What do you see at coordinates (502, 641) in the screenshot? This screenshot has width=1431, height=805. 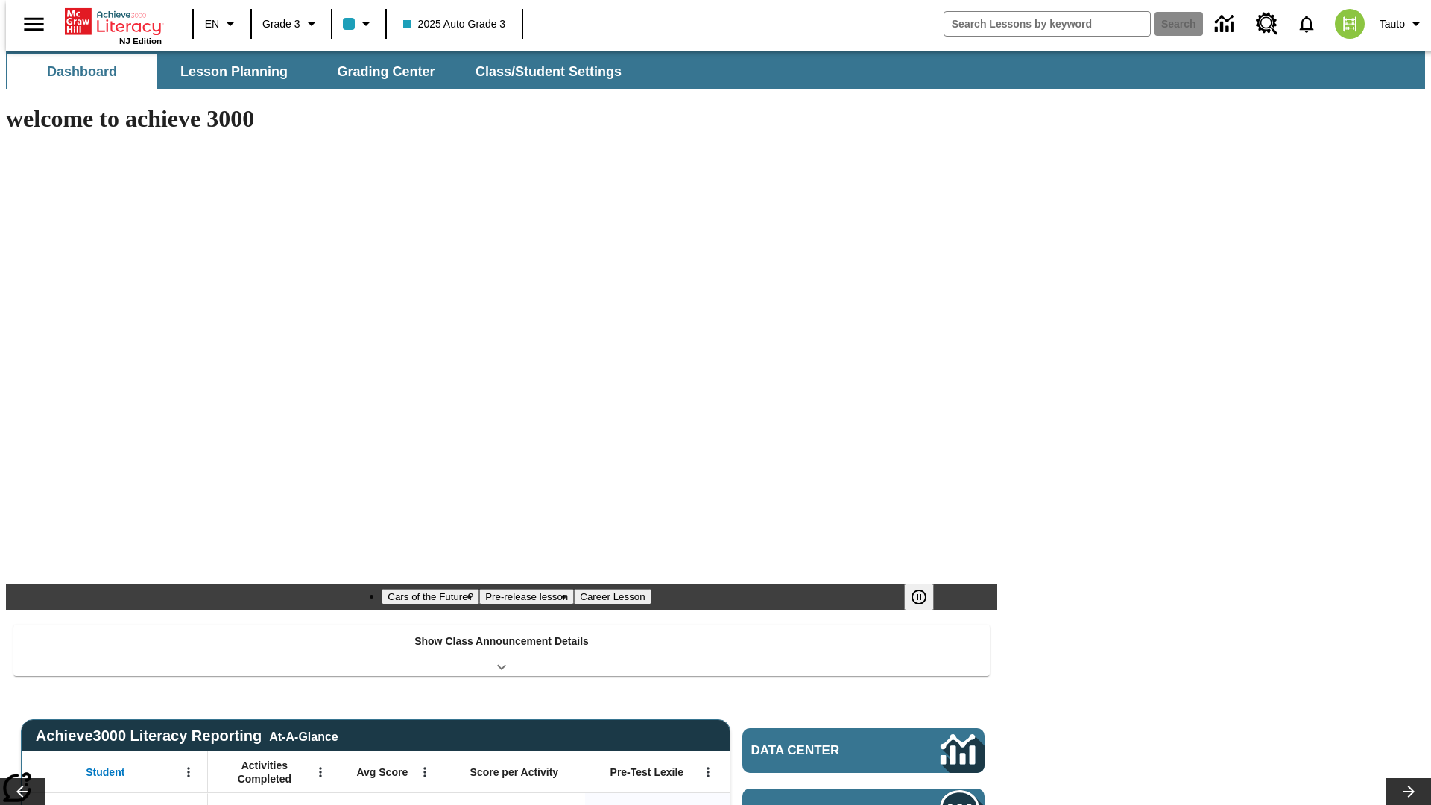 I see `p: Show Class Announcement Details` at bounding box center [502, 641].